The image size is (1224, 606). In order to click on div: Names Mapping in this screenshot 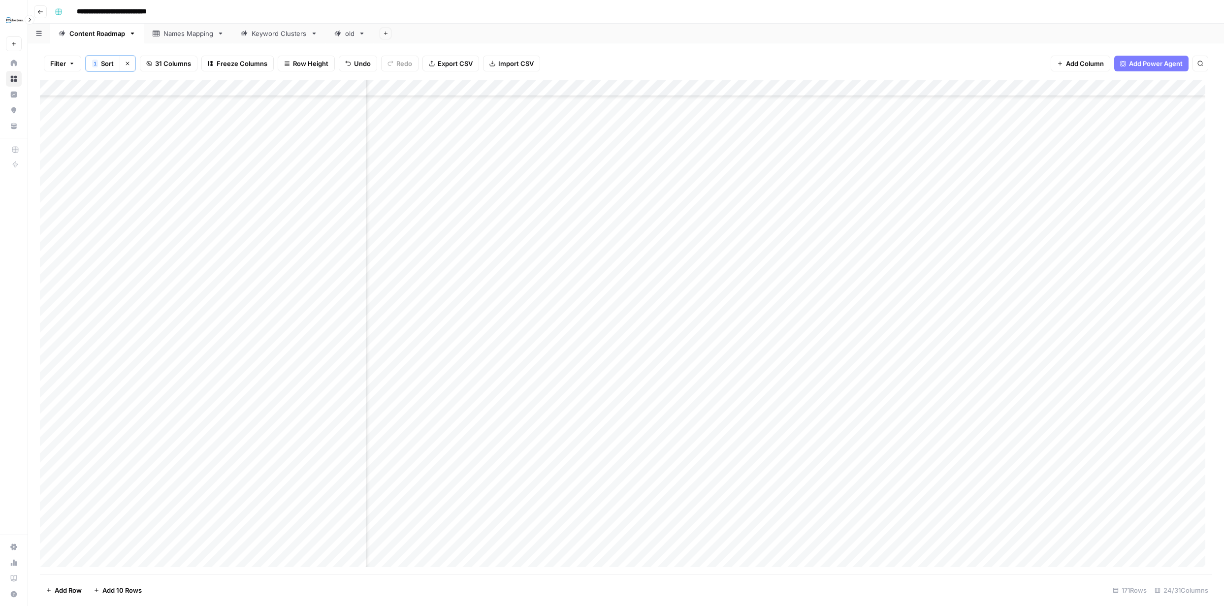, I will do `click(188, 33)`.